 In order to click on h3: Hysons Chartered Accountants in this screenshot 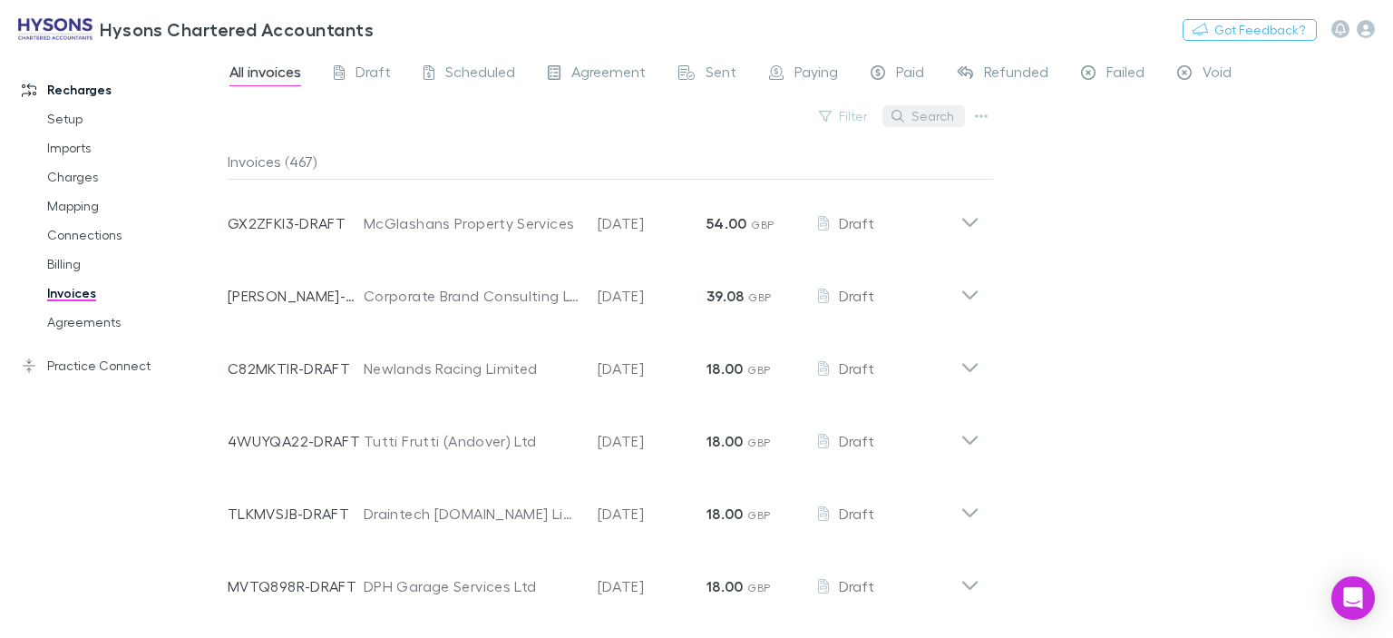, I will do `click(237, 29)`.